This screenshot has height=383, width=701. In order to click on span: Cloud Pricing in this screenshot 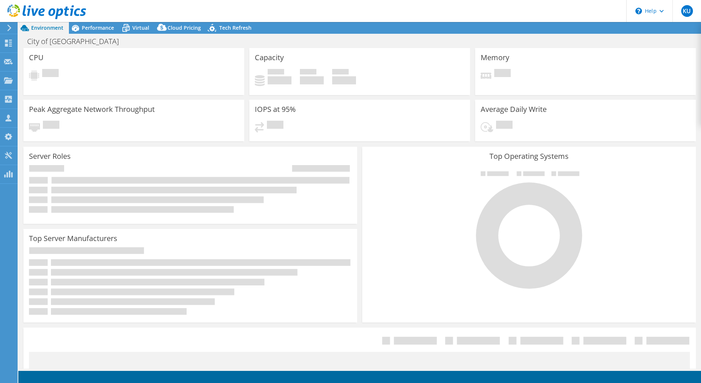, I will do `click(184, 27)`.